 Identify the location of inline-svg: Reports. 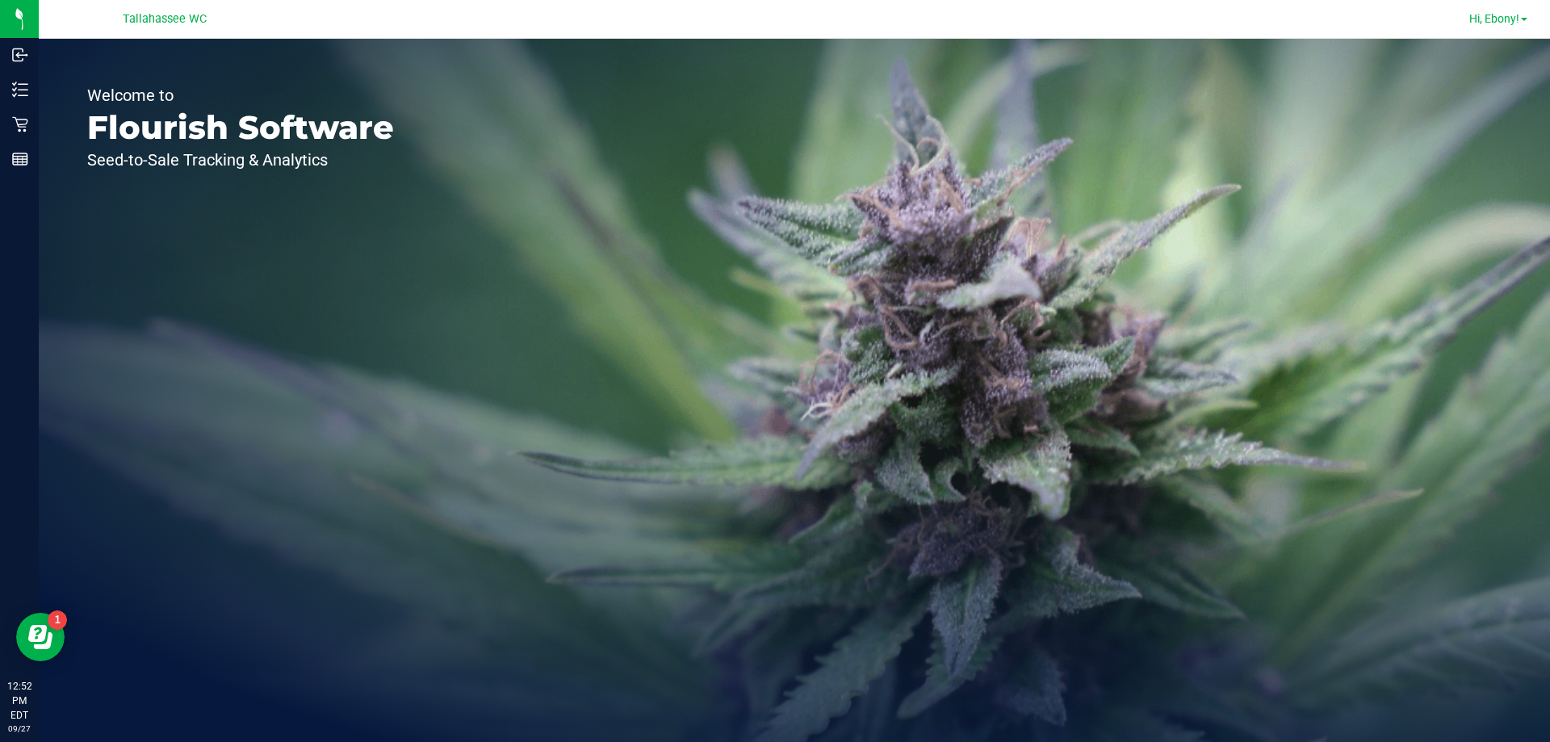
(20, 159).